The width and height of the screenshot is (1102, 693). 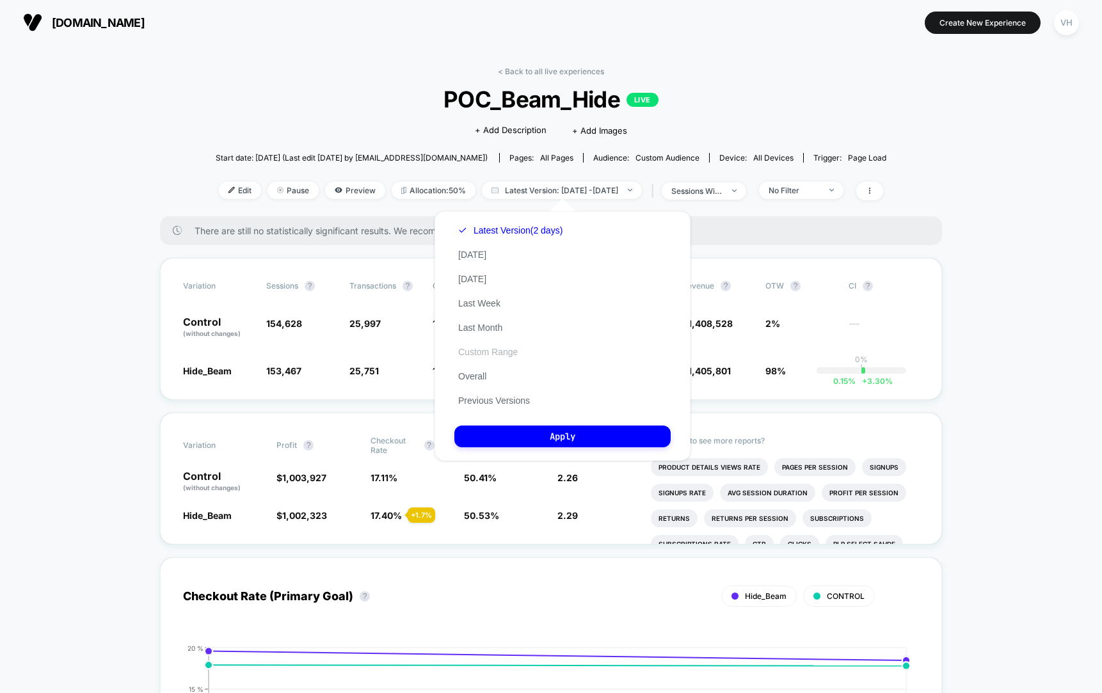 I want to click on li: Subscriptions Rate, so click(x=695, y=544).